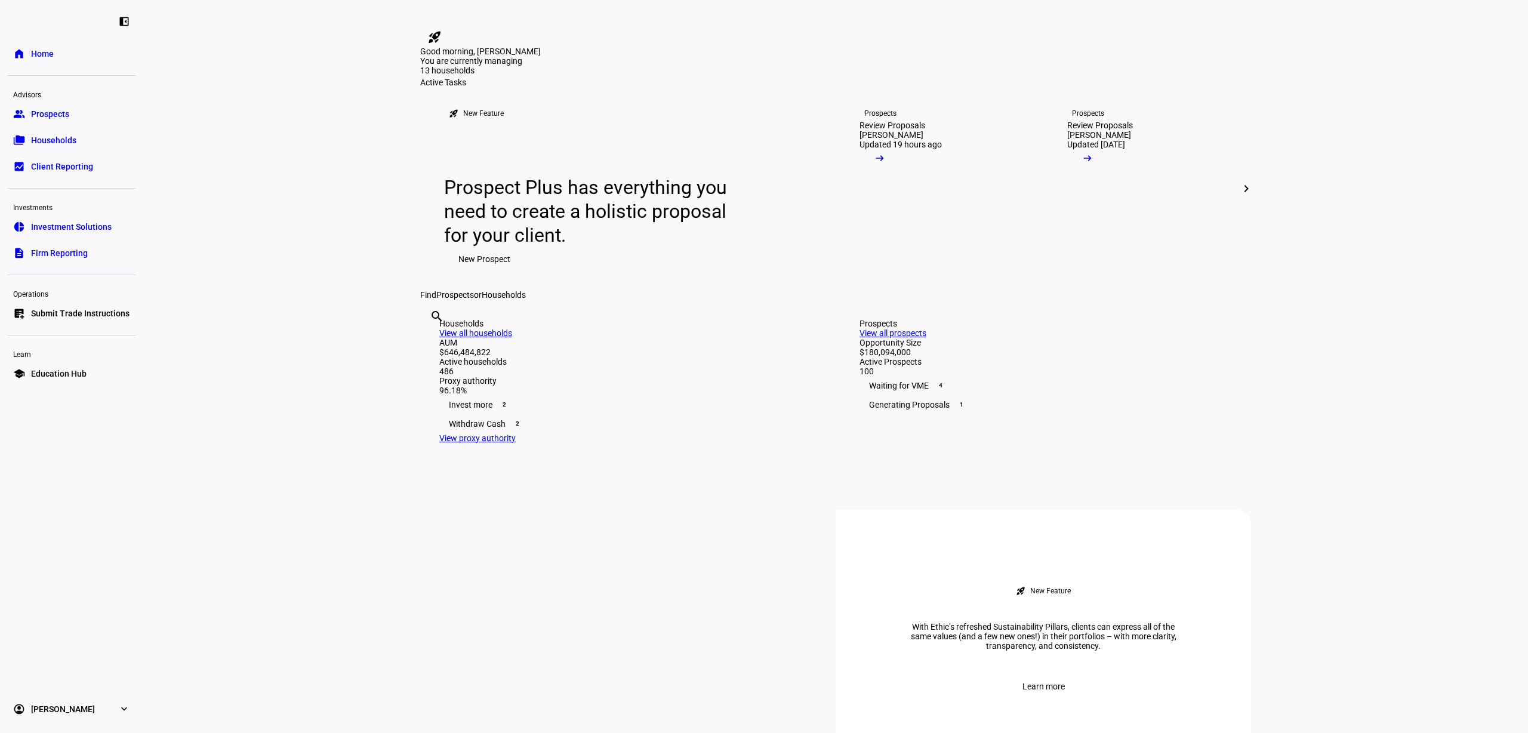  I want to click on a: View proxy authority, so click(477, 438).